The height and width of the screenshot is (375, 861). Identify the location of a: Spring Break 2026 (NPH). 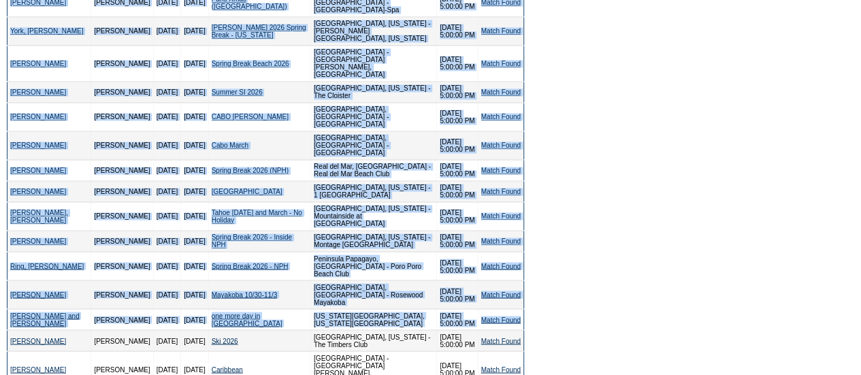
(250, 170).